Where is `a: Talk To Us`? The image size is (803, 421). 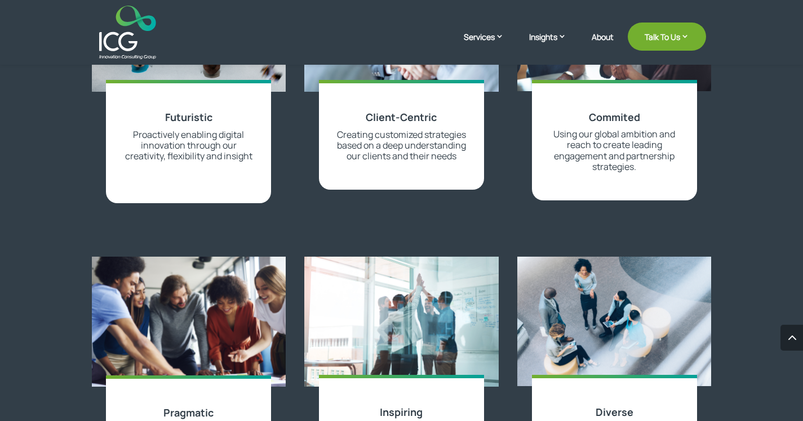
a: Talk To Us is located at coordinates (666, 37).